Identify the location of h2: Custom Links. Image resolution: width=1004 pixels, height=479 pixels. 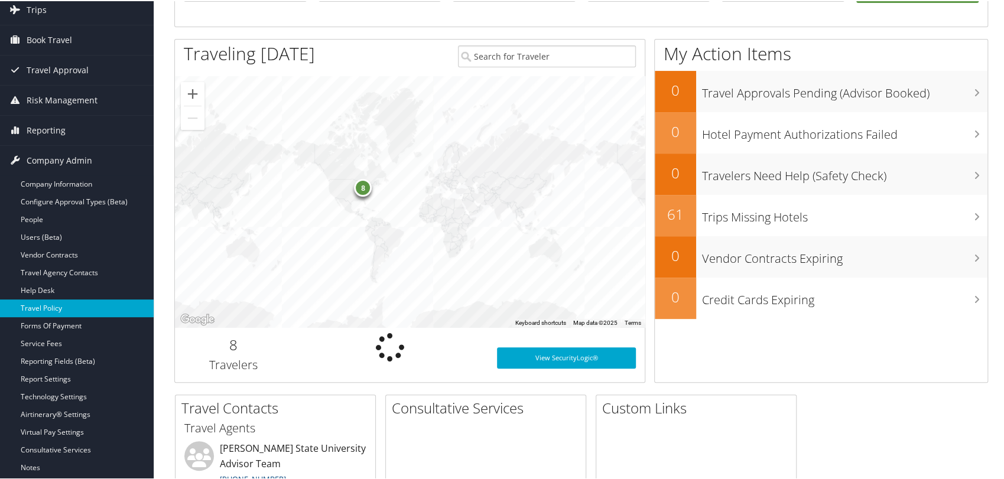
(699, 407).